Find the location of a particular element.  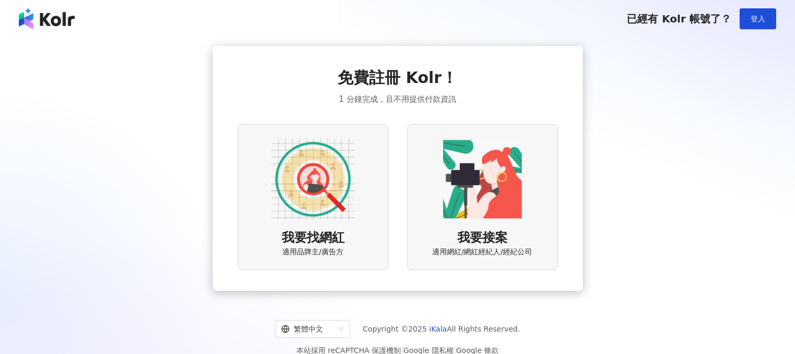

img: logo is located at coordinates (46, 19).